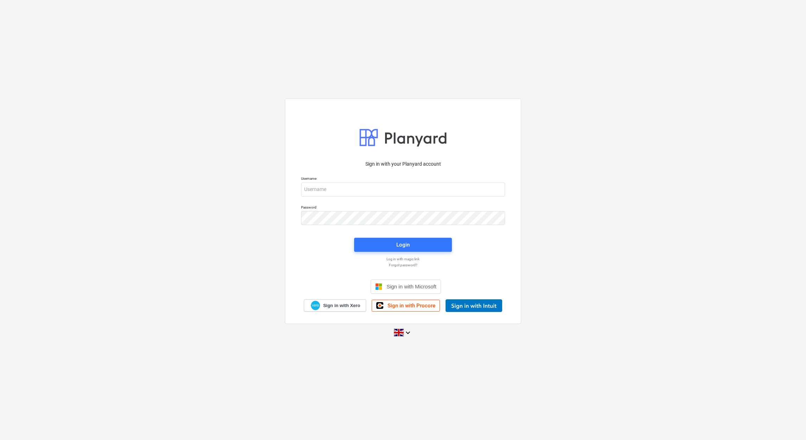 The width and height of the screenshot is (806, 440). What do you see at coordinates (403, 245) in the screenshot?
I see `button: Login` at bounding box center [403, 245].